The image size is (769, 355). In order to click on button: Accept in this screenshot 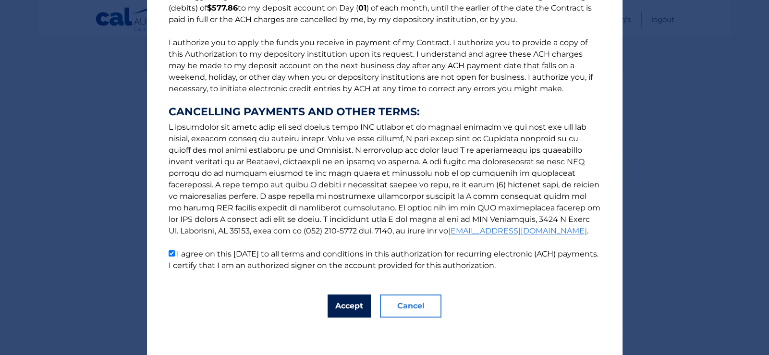, I will do `click(349, 306)`.